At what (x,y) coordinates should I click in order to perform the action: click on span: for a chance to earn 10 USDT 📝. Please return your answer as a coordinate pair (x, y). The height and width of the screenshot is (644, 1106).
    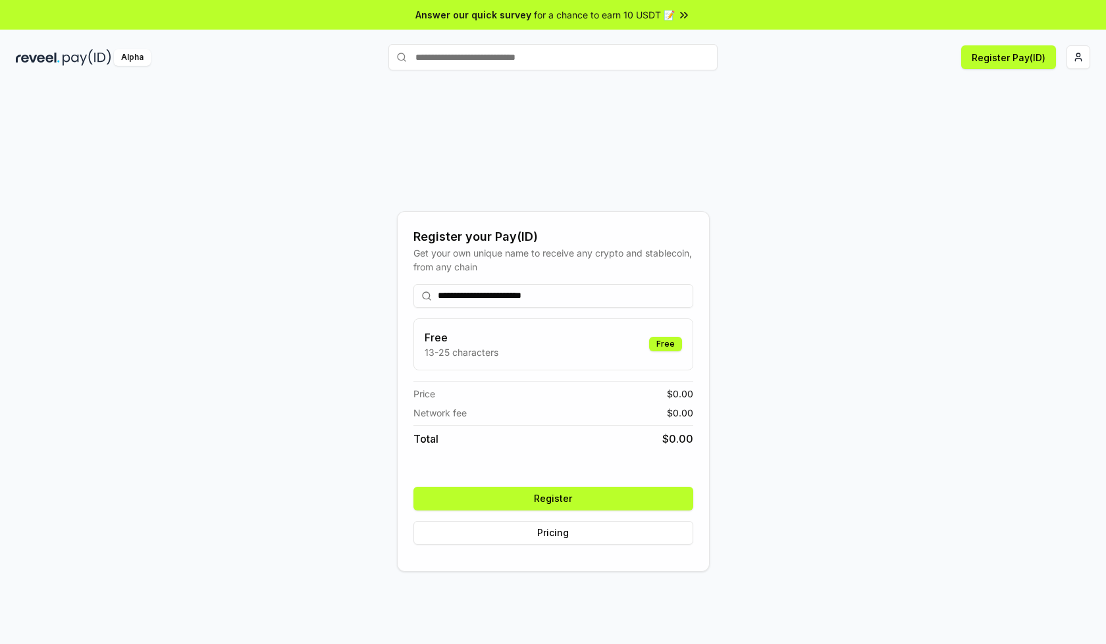
    Looking at the image, I should click on (604, 14).